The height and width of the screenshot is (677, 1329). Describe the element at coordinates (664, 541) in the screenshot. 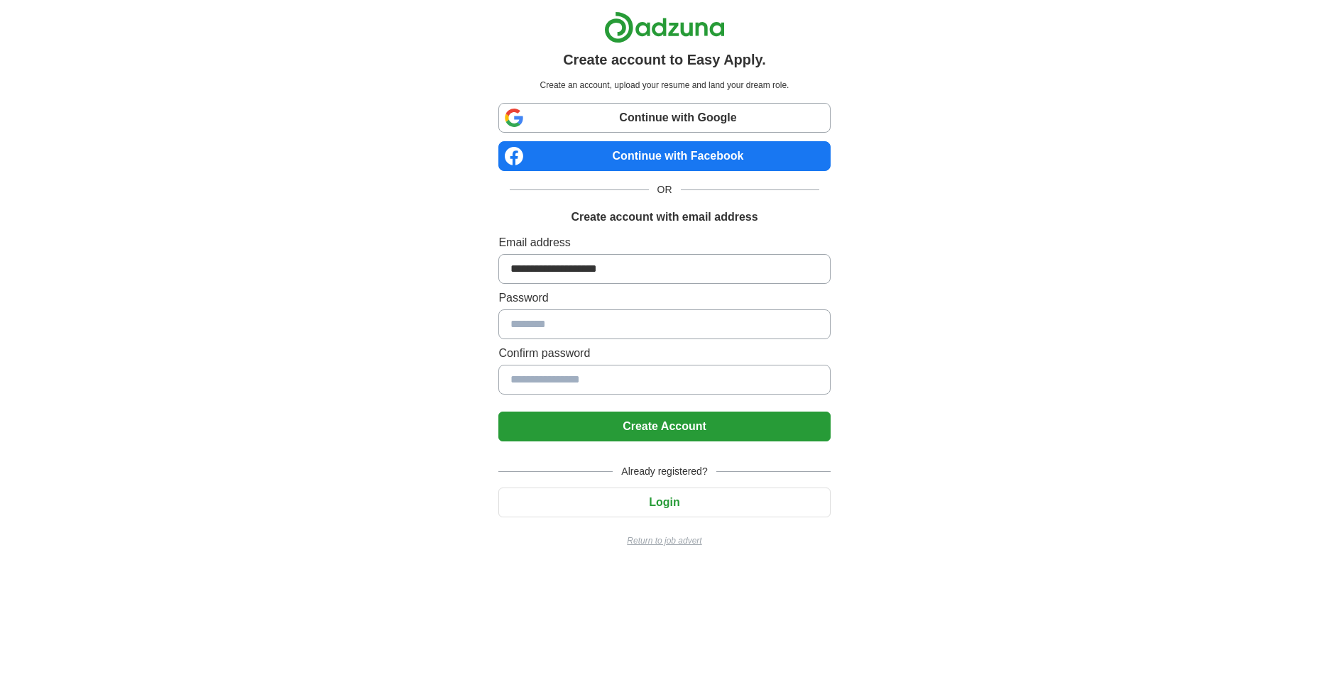

I see `a: Return to job advert` at that location.